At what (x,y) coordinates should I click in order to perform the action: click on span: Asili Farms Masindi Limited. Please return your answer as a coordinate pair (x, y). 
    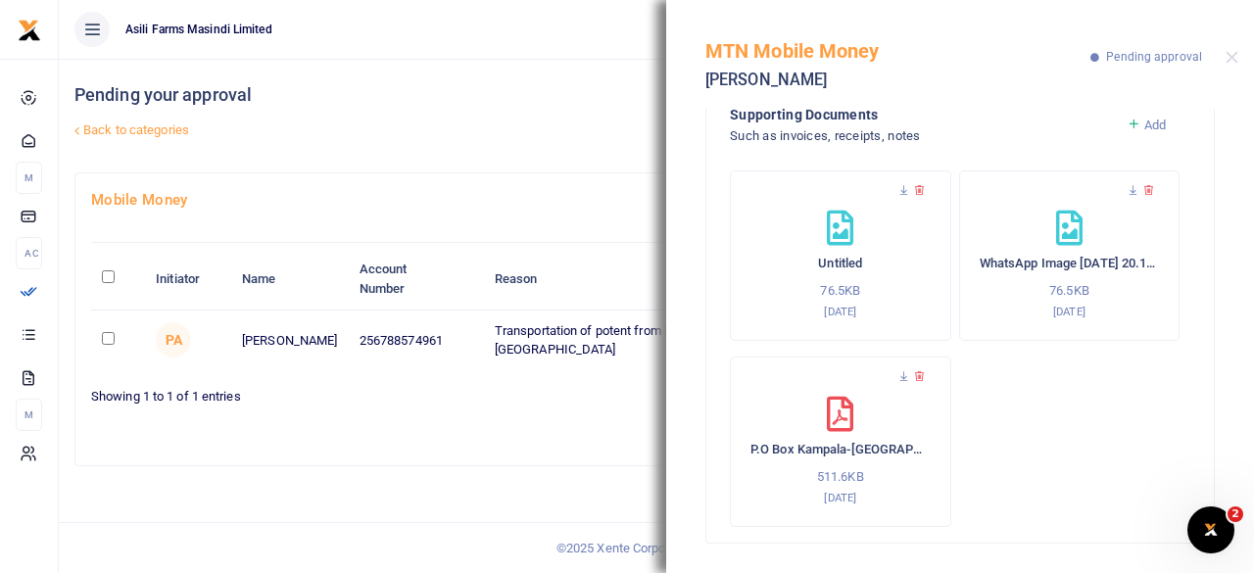
    Looking at the image, I should click on (199, 29).